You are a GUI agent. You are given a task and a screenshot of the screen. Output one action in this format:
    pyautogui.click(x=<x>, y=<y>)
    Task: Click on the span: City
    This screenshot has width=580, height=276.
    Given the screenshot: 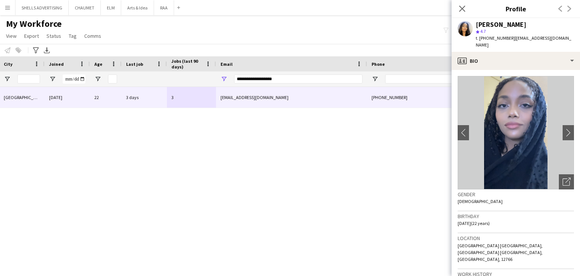 What is the action you would take?
    pyautogui.click(x=8, y=64)
    